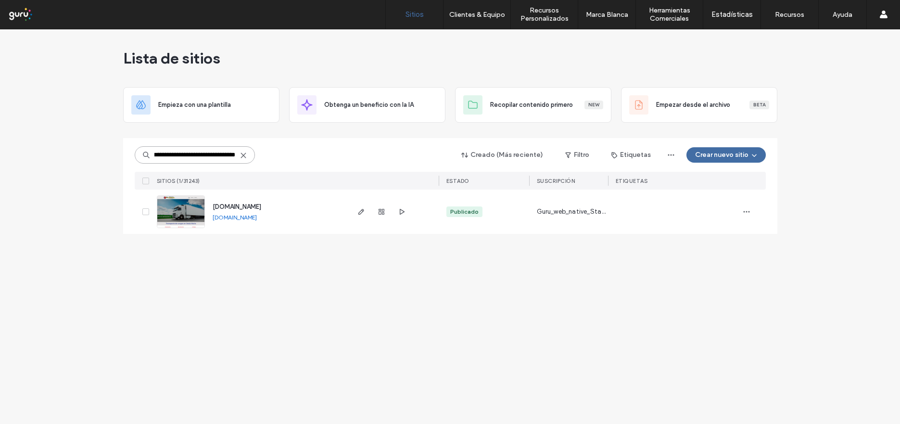 This screenshot has height=424, width=900. Describe the element at coordinates (34, 11) in the screenshot. I see `span: Ayuda` at that location.